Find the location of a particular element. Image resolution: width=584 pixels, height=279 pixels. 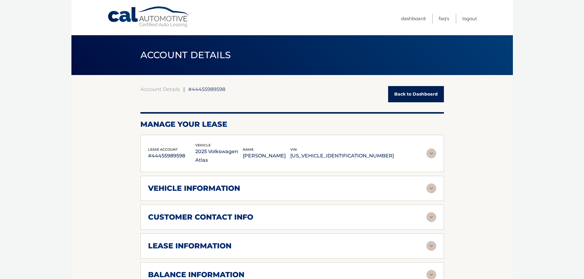

h2: lease information is located at coordinates (190, 246).